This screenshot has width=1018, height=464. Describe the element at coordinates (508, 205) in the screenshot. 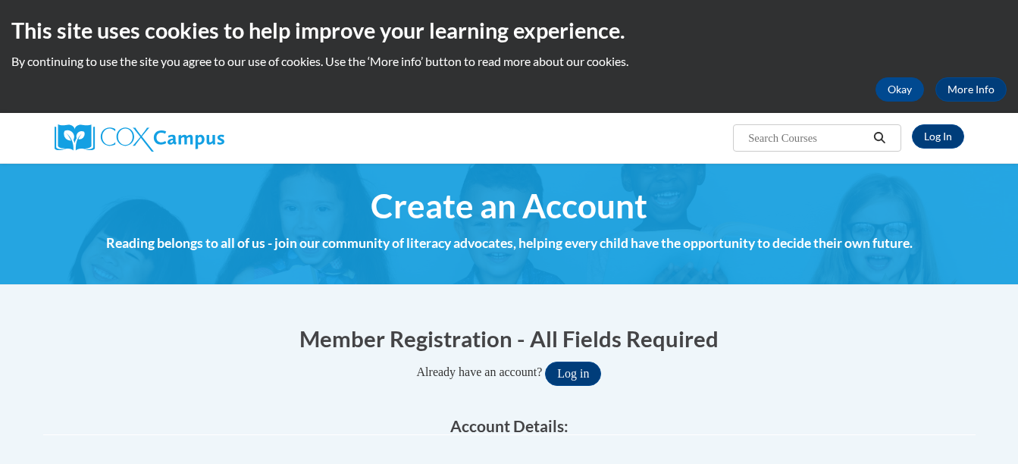

I see `span: Create an Account` at that location.